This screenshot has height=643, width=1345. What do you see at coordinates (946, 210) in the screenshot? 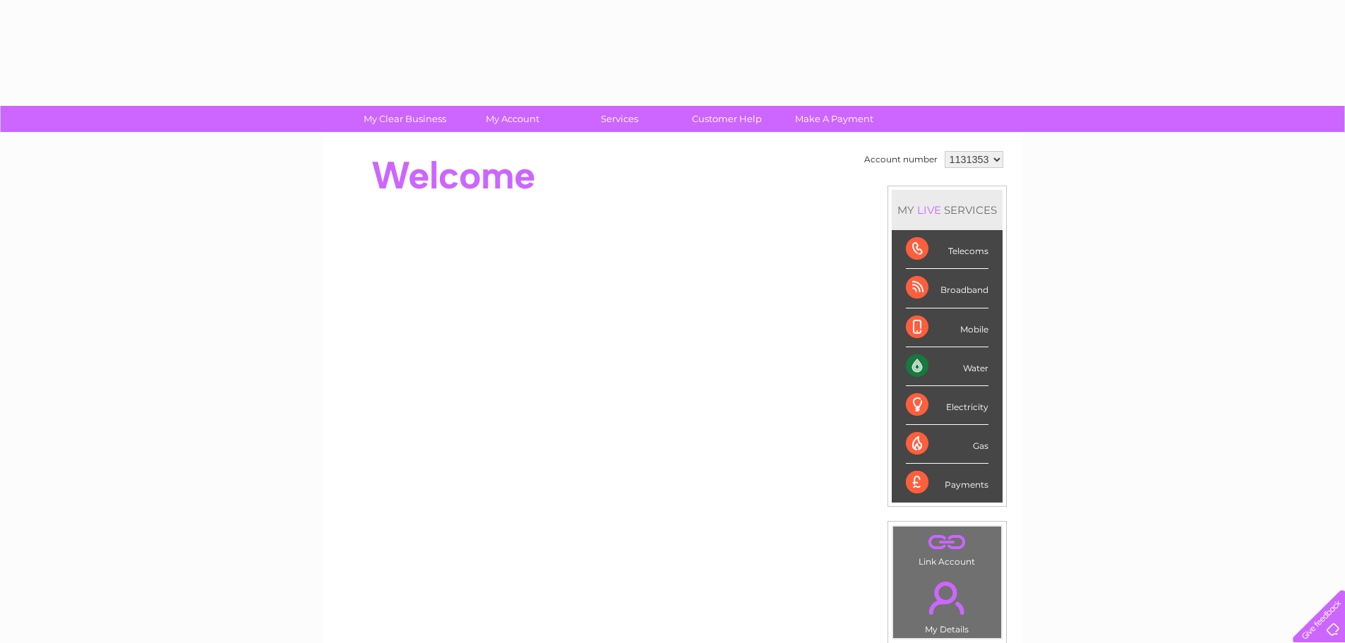
I see `div: MY SERVICES` at bounding box center [946, 210].